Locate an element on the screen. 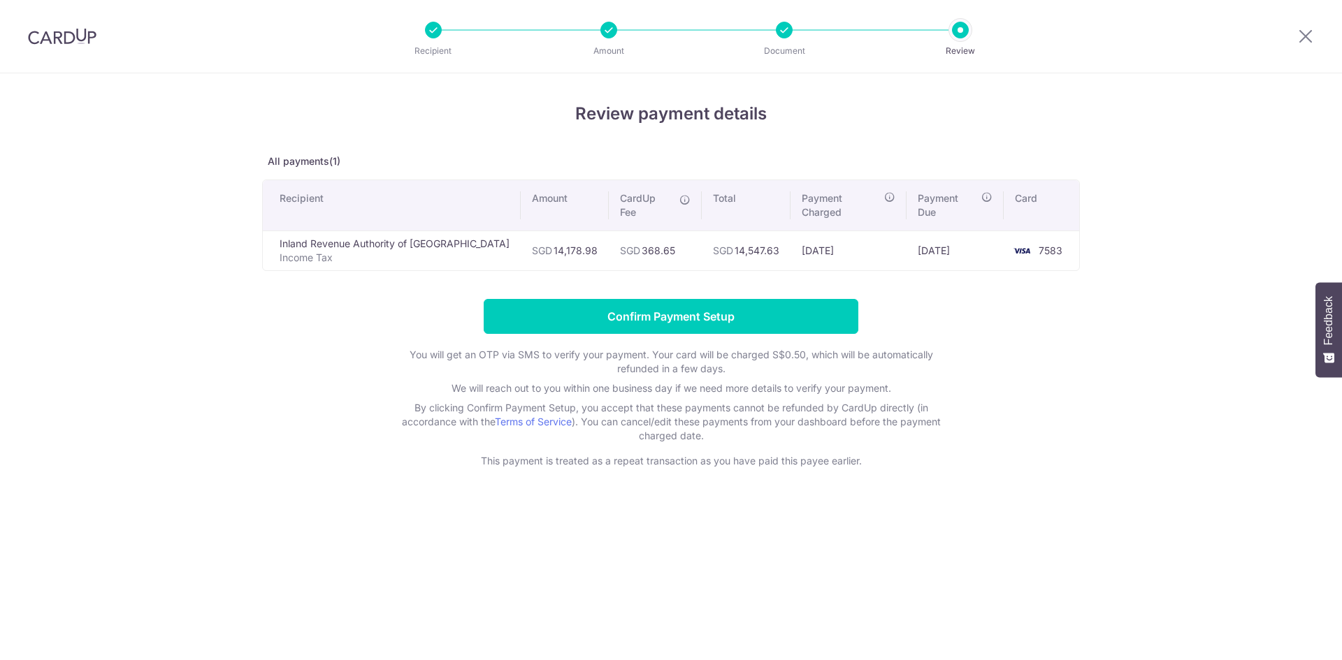 The height and width of the screenshot is (660, 1342). td: 14,547.63 is located at coordinates (746, 250).